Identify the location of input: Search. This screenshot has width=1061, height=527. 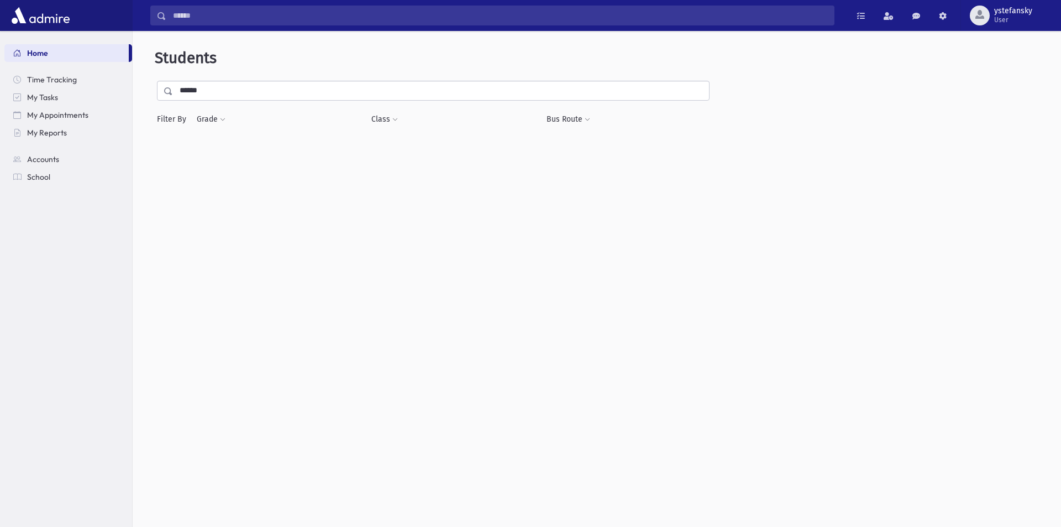
(500, 15).